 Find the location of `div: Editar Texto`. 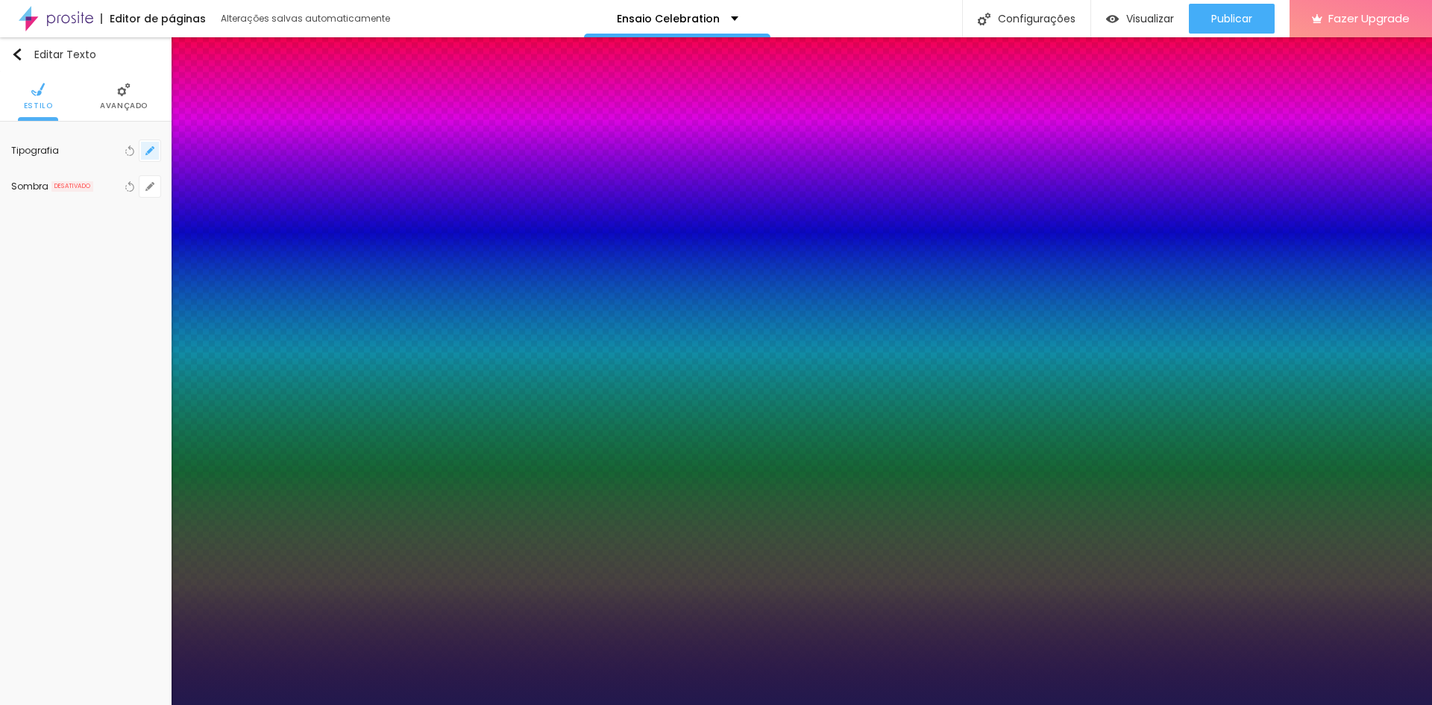

div: Editar Texto is located at coordinates (54, 54).